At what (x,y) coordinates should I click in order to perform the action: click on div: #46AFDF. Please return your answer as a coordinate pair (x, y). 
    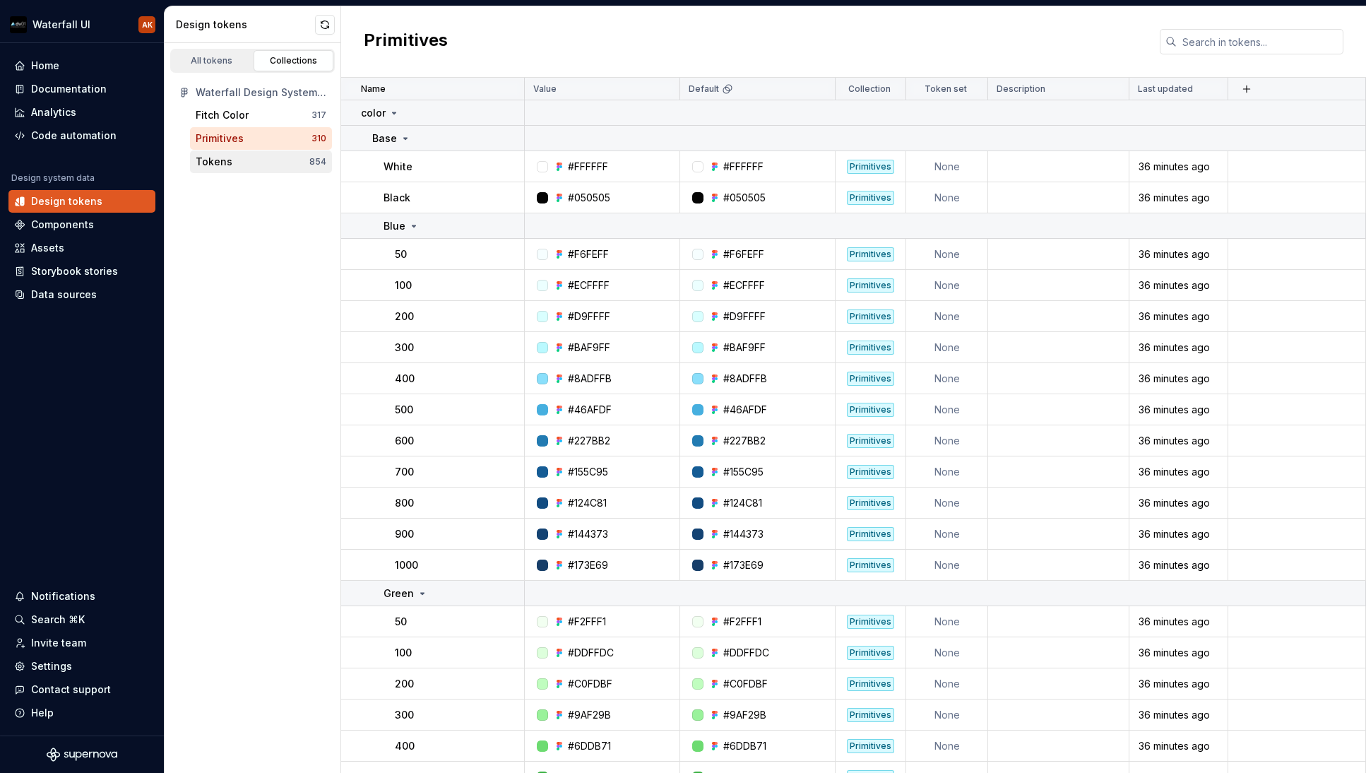
    Looking at the image, I should click on (745, 410).